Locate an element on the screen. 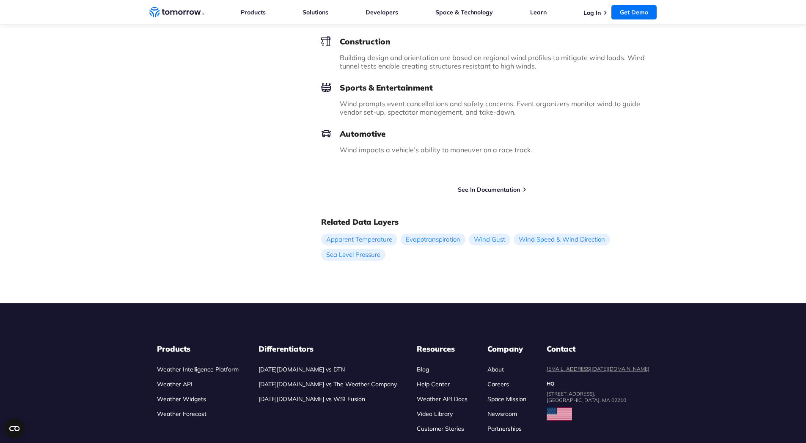  p: Building design and orientation are based on regional wind profiles to mitigate wind loads. Wind ... is located at coordinates (498, 62).